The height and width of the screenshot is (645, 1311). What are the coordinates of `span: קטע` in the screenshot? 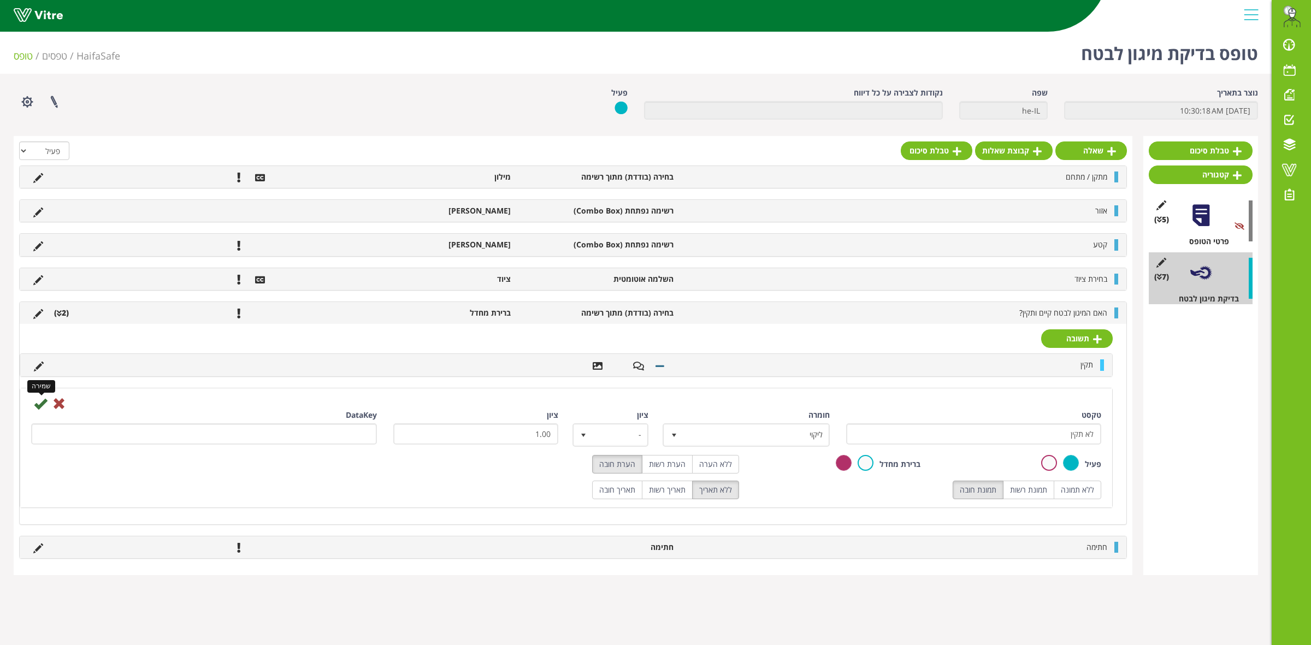 It's located at (1101, 244).